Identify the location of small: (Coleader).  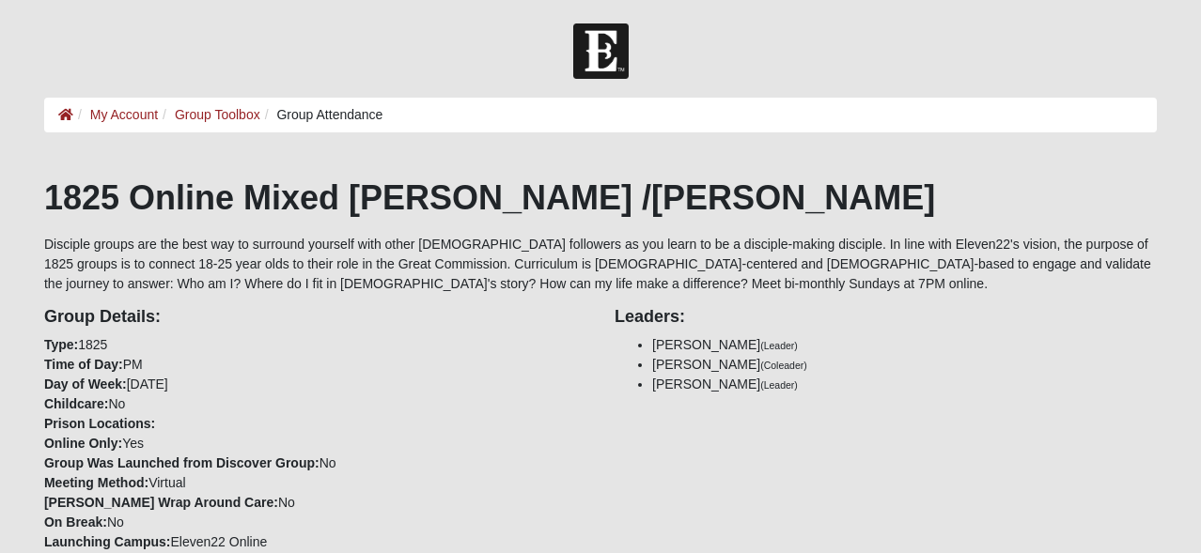
(784, 365).